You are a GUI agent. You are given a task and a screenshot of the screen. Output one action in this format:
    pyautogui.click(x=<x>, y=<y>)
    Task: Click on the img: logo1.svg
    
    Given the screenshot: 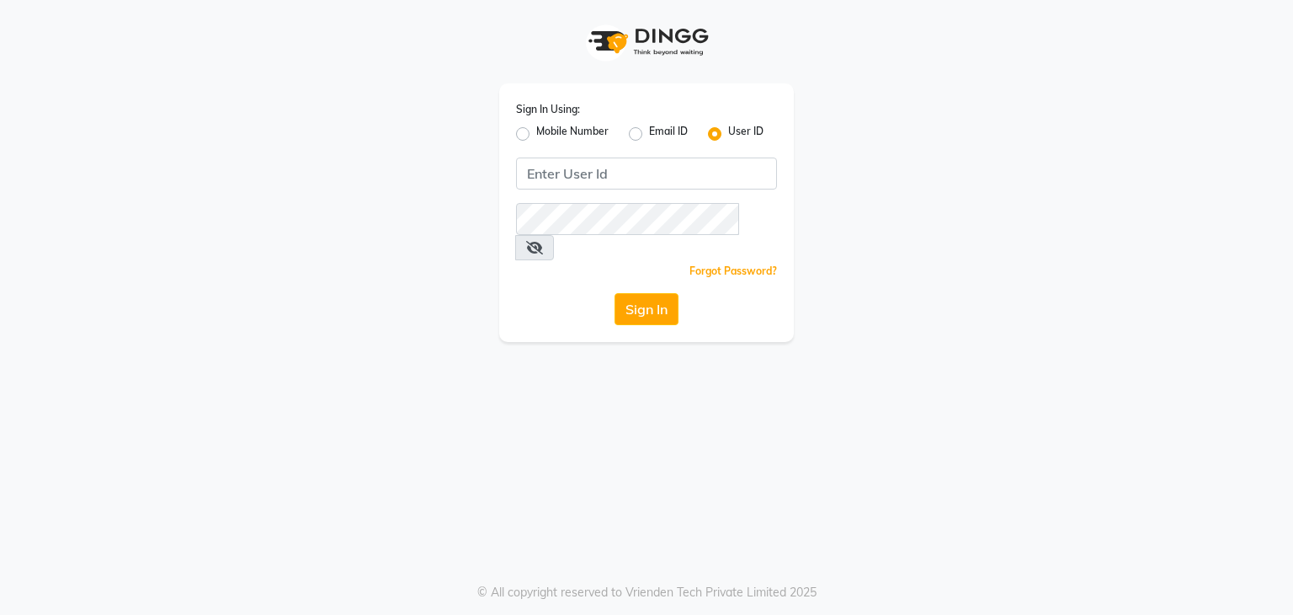 What is the action you would take?
    pyautogui.click(x=647, y=41)
    